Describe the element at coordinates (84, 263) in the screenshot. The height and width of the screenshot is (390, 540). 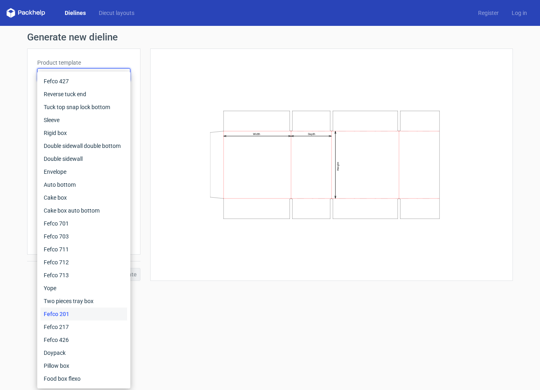
I see `div: Fefco 712` at that location.